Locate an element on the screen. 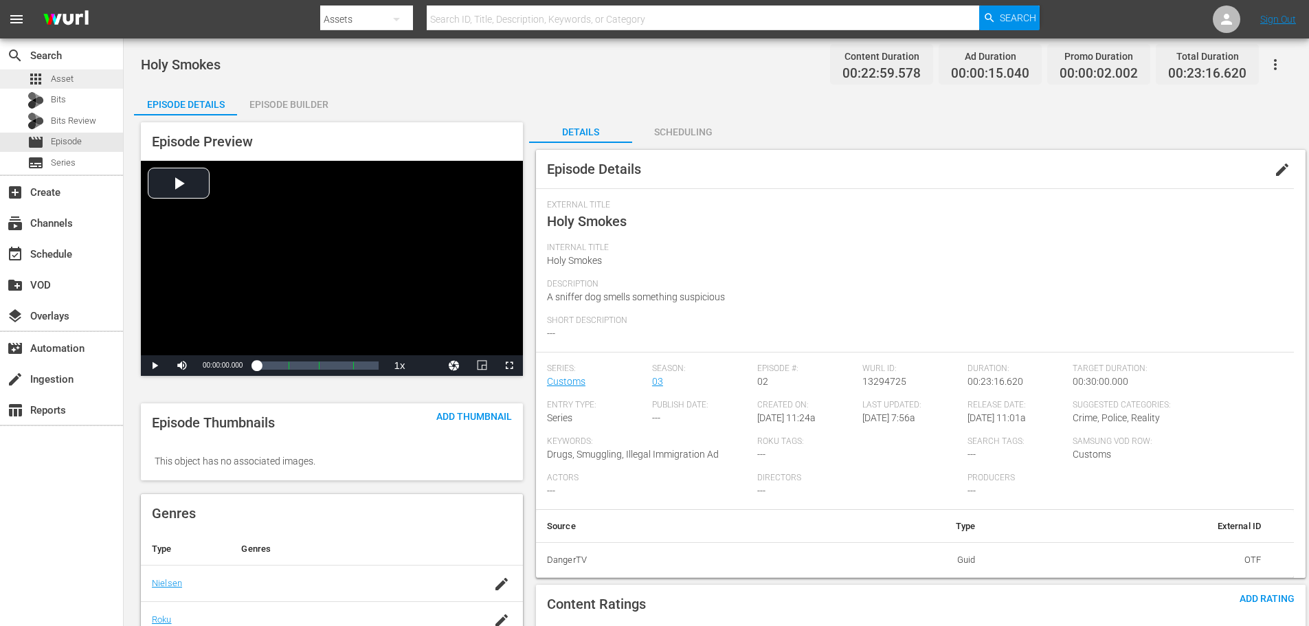 The width and height of the screenshot is (1309, 626). span: 13294725 is located at coordinates (884, 381).